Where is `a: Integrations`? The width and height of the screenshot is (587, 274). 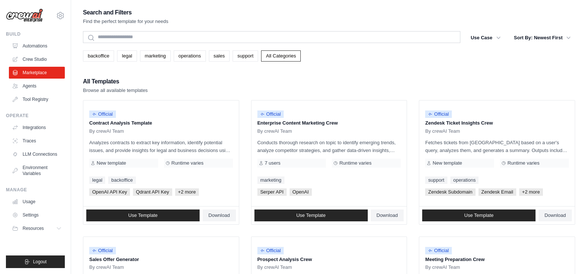
a: Integrations is located at coordinates (37, 127).